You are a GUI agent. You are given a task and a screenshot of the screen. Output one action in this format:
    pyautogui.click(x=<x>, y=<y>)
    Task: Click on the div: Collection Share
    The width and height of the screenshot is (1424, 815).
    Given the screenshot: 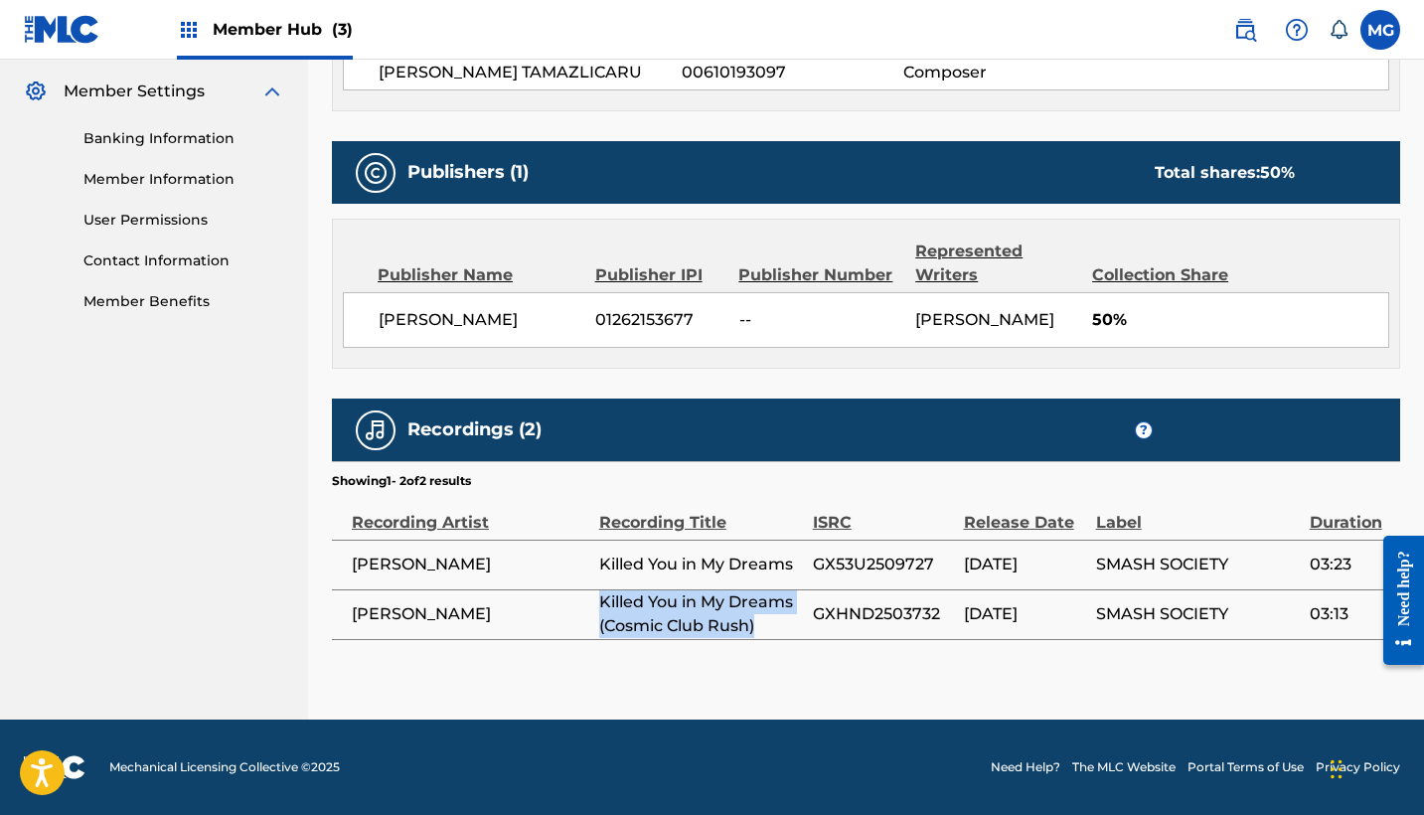 What is the action you would take?
    pyautogui.click(x=1168, y=275)
    